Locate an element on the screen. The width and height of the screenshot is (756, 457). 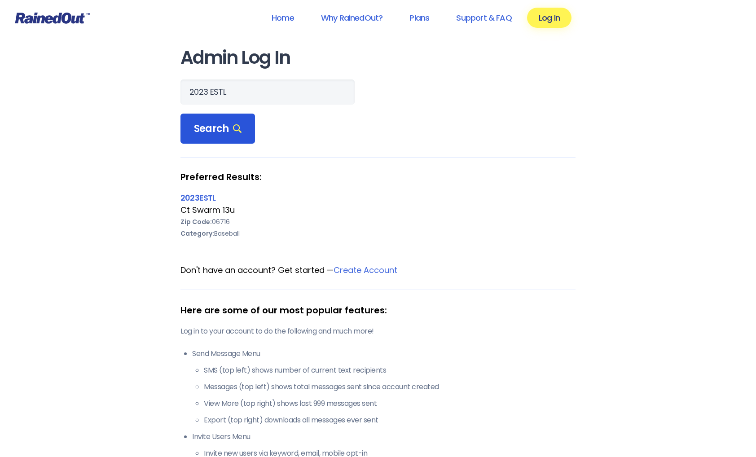
a: Why RainedOut? is located at coordinates (352, 18).